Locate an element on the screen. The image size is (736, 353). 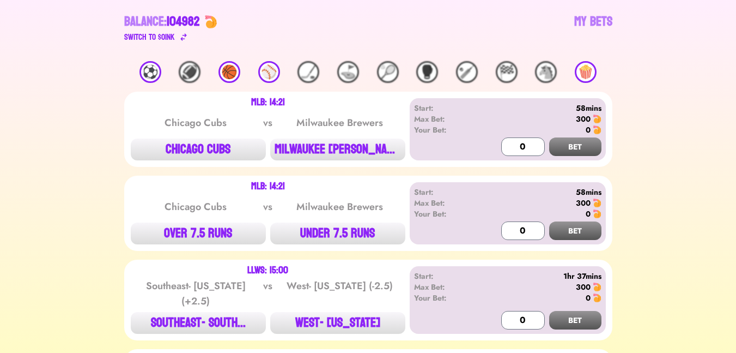
span: 104982 is located at coordinates (183, 21).